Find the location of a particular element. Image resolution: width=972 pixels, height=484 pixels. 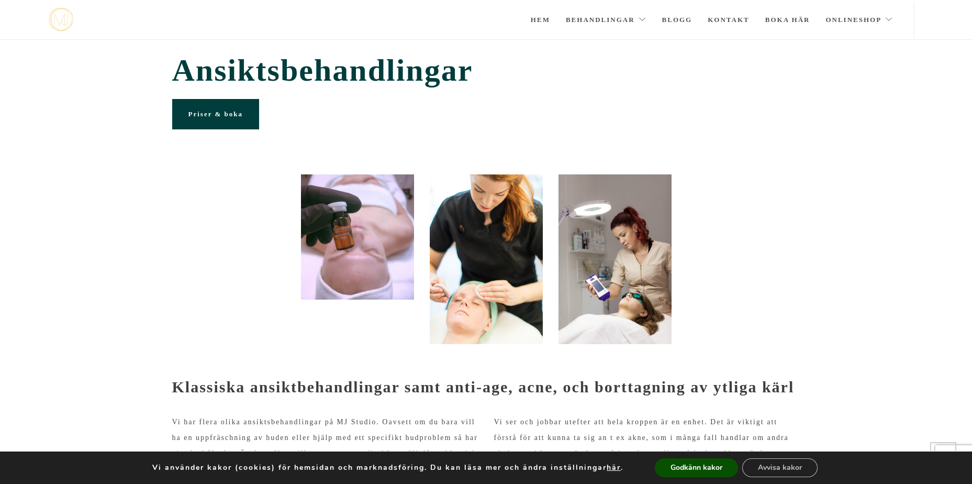

p: Vi använder kakor (cookies) för hemsidan och marknadsföring. Du kan läsa mer och ändra inställnin... is located at coordinates (388, 467).